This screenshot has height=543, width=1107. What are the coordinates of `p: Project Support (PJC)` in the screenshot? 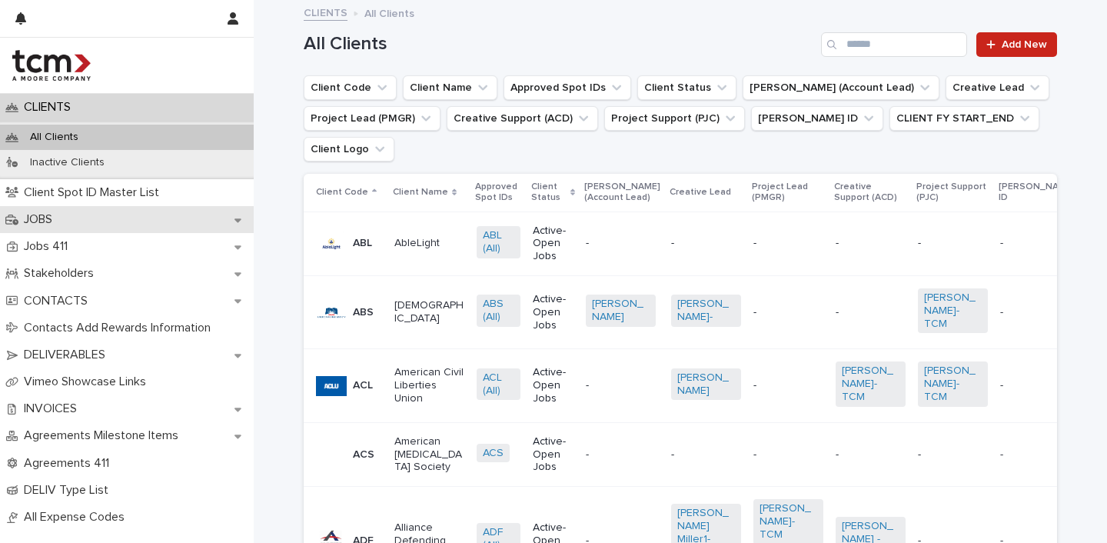 It's located at (953, 192).